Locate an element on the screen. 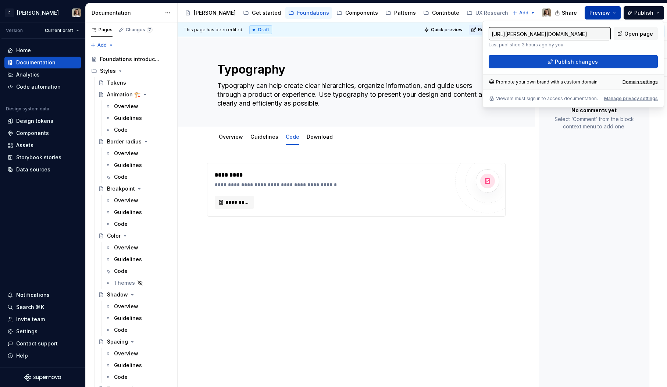  div: Version is located at coordinates (14, 31).